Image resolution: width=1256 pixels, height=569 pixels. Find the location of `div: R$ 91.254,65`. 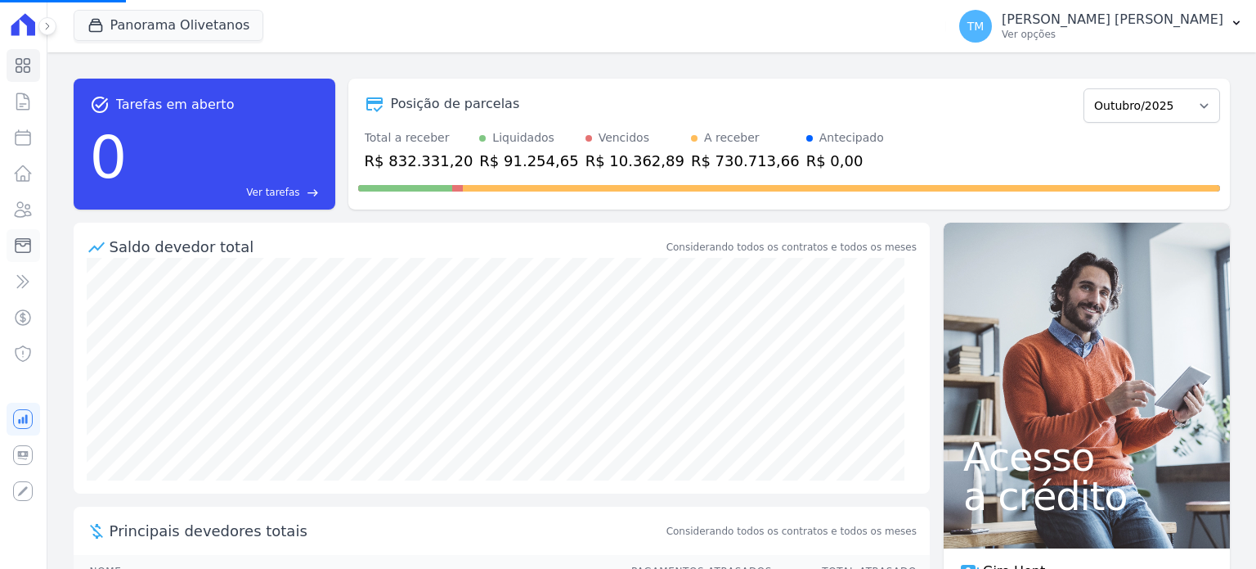

div: R$ 91.254,65 is located at coordinates (528, 160).